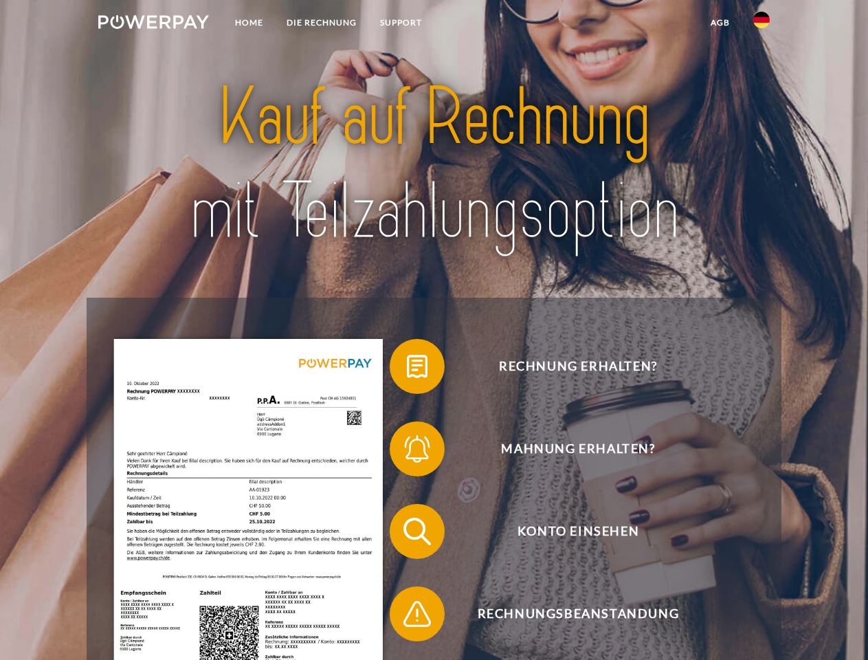  I want to click on a: Konto einsehen, so click(569, 531).